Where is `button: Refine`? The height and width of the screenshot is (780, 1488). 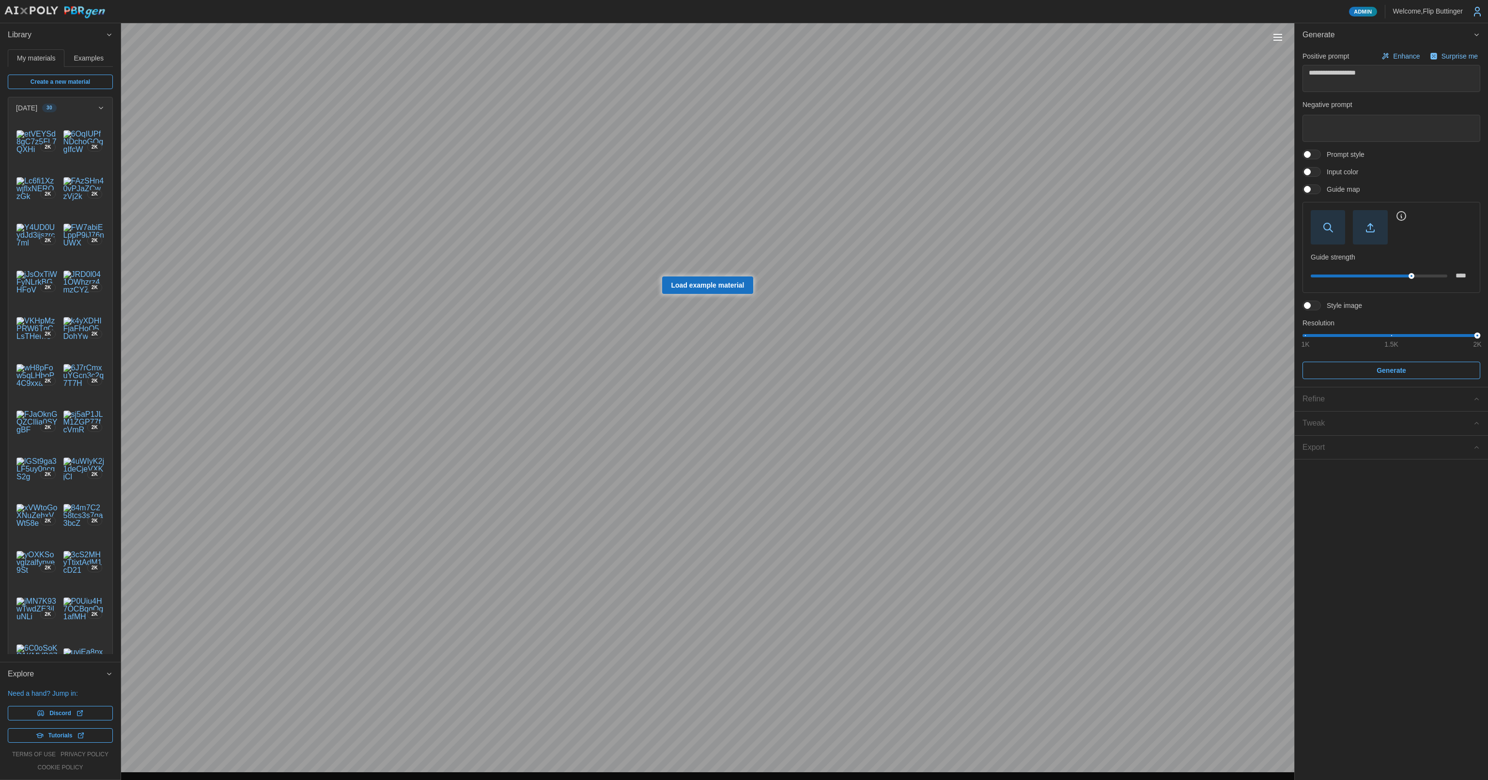 button: Refine is located at coordinates (1391, 399).